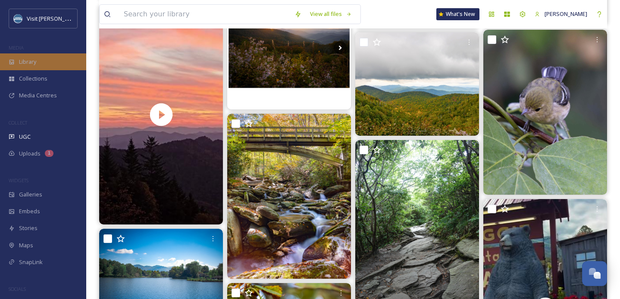  What do you see at coordinates (595, 274) in the screenshot?
I see `button: Open Chat` at bounding box center [595, 274].